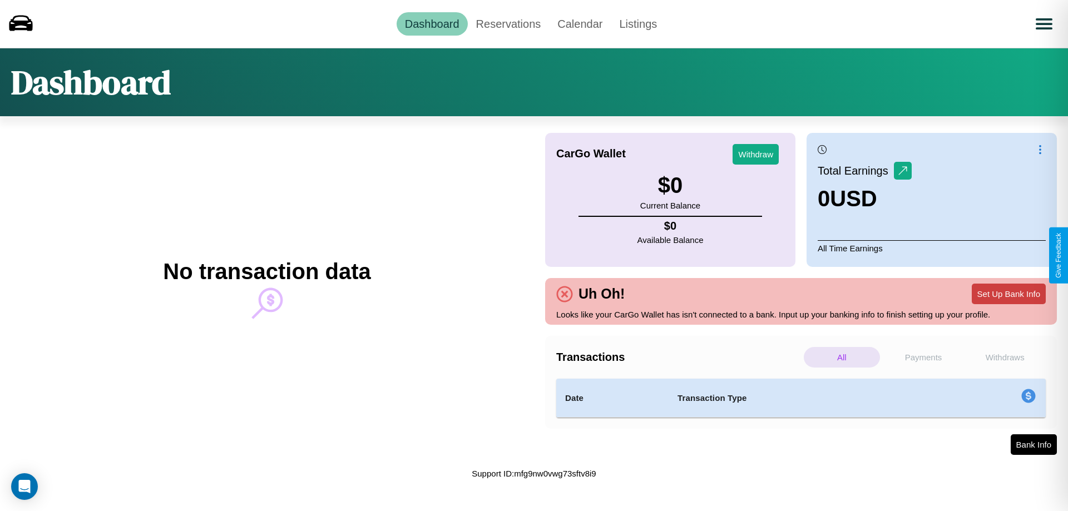 This screenshot has width=1068, height=511. I want to click on button: Set Up Bank Info, so click(1008, 294).